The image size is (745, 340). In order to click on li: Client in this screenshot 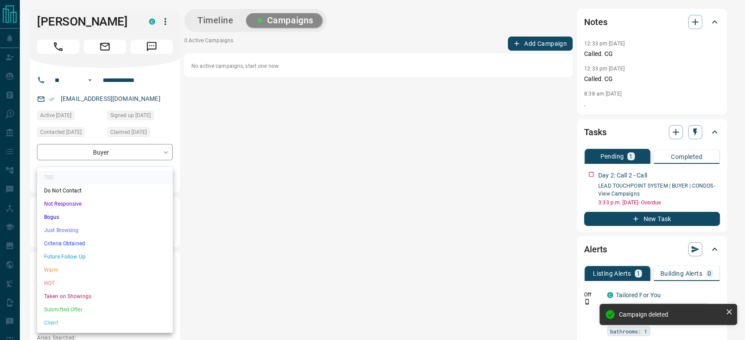, I will do `click(105, 323)`.